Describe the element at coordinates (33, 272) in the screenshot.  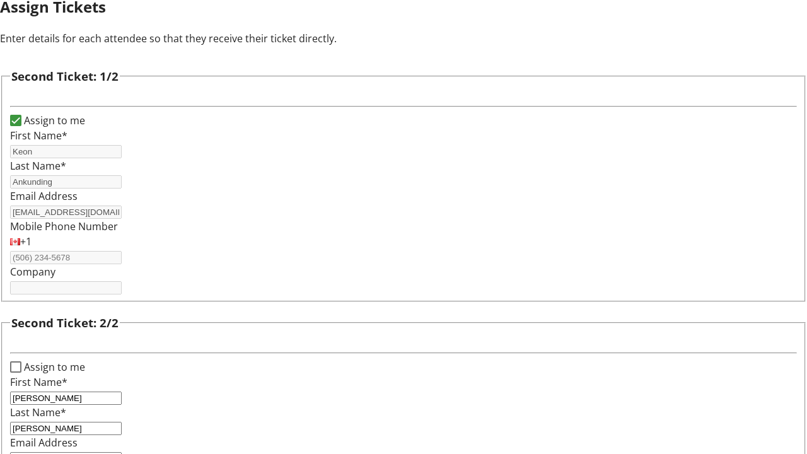
I see `label: Company` at that location.